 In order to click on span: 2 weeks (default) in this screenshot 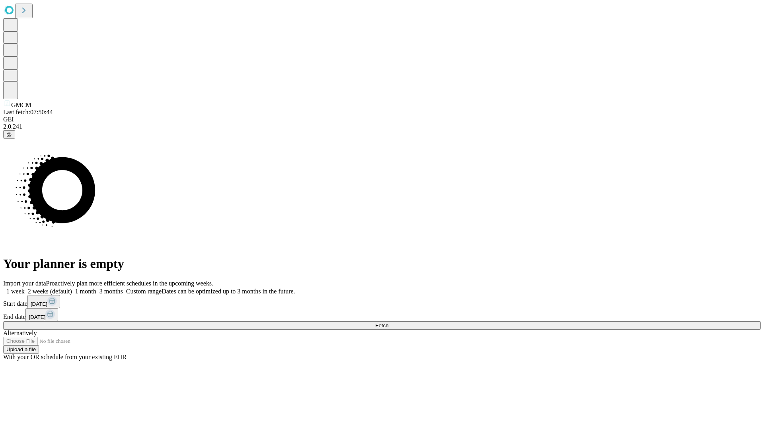, I will do `click(50, 291)`.